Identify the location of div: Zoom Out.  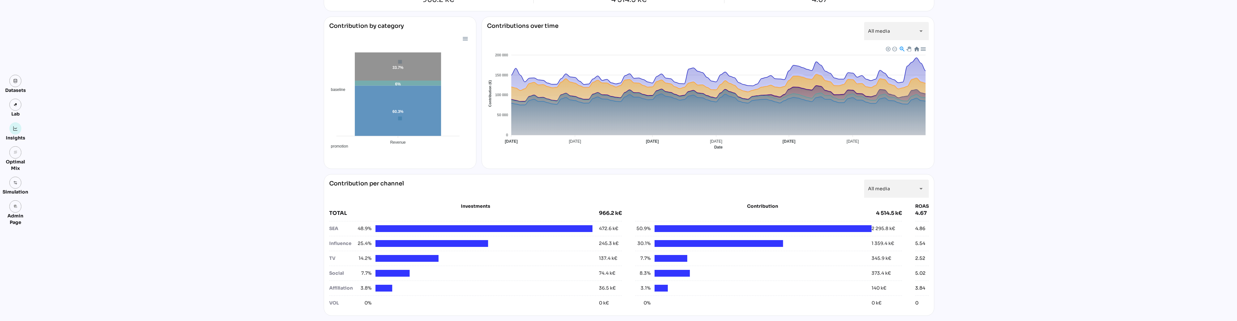
(894, 49).